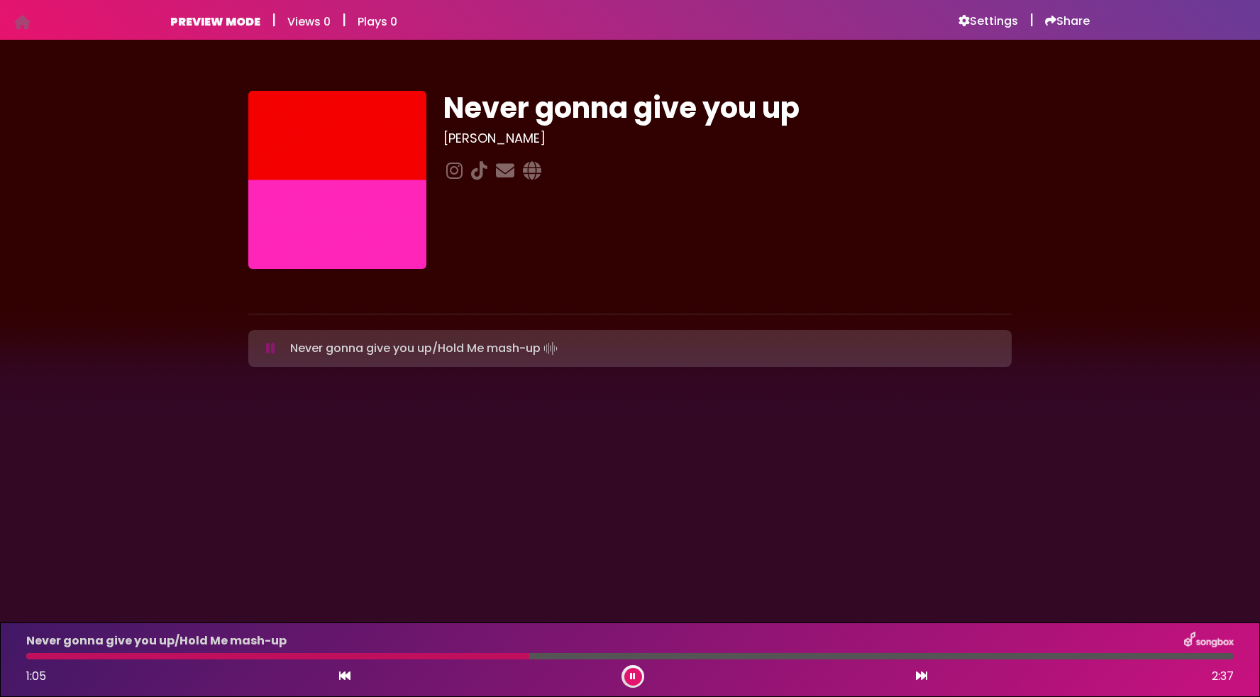 This screenshot has width=1260, height=697. Describe the element at coordinates (215, 21) in the screenshot. I see `h6: PREVIEW MODE` at that location.